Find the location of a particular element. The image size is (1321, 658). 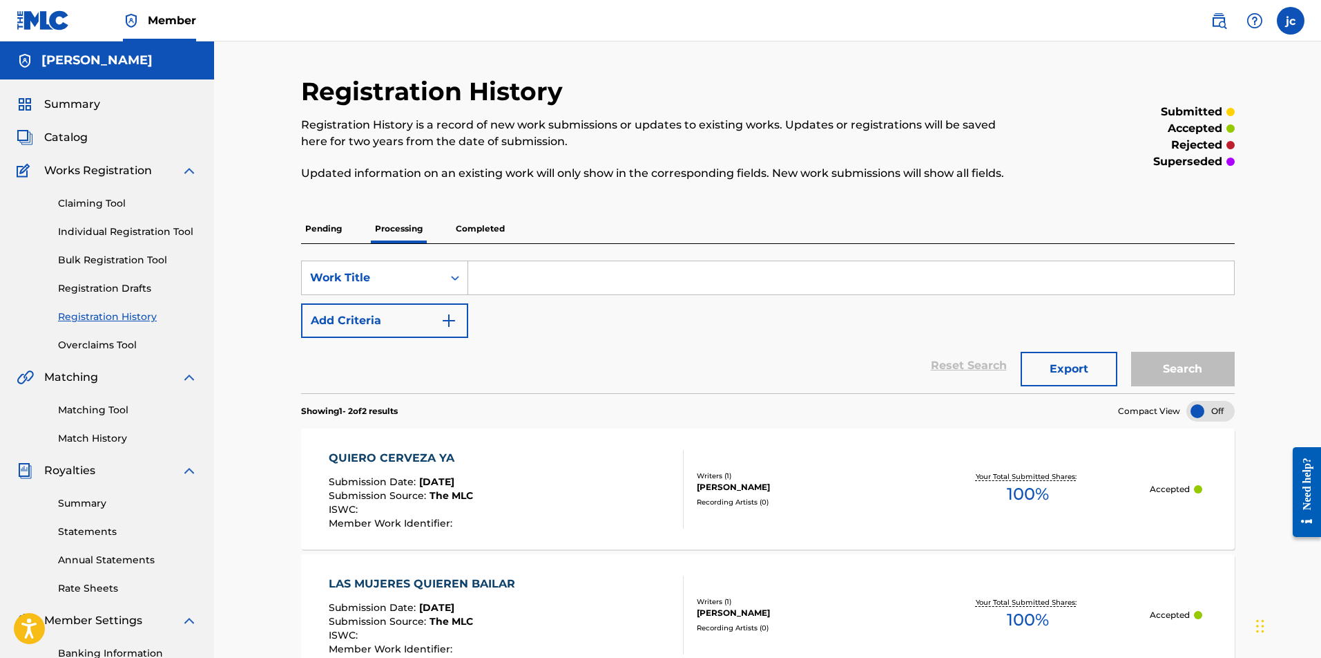

h5: jorge armando cordova is located at coordinates (97, 60).